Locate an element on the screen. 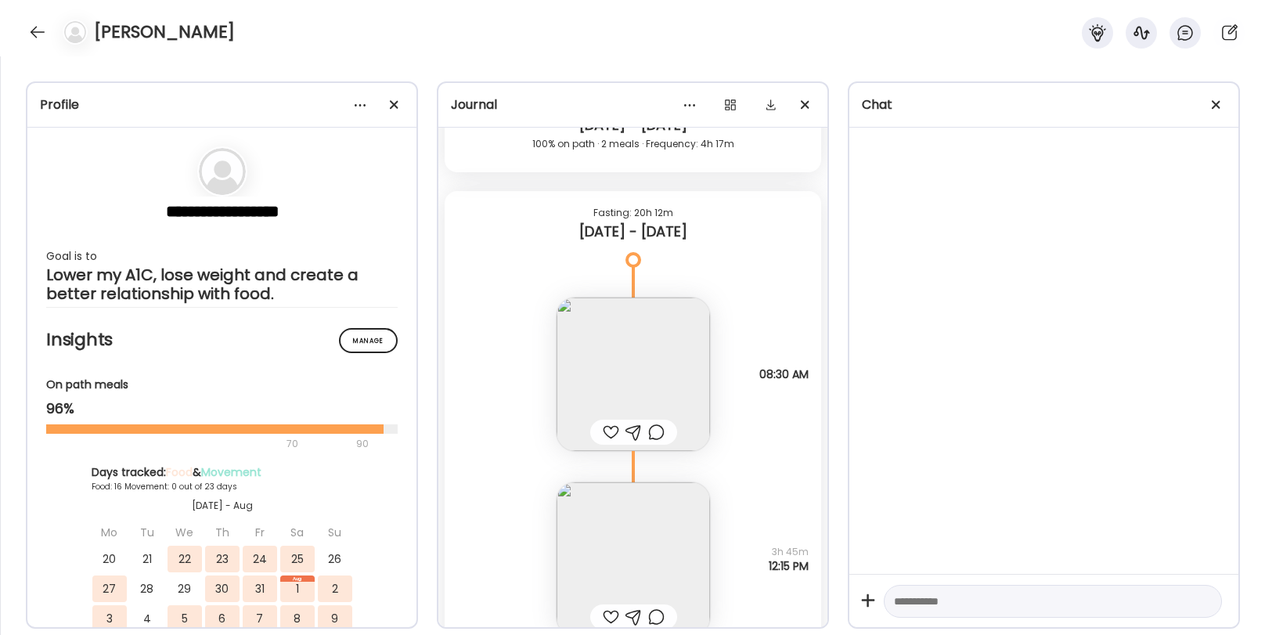 This screenshot has height=635, width=1265. div: 3 is located at coordinates (110, 619).